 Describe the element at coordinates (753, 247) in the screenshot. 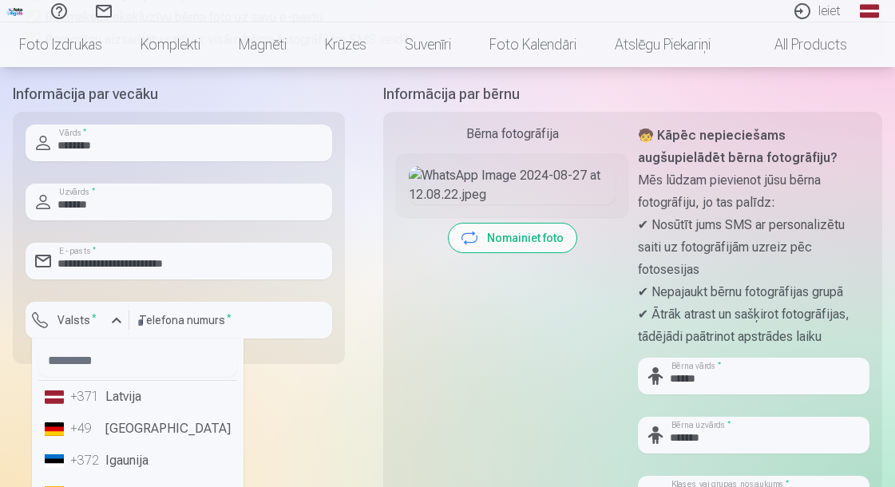

I see `p: ✔ Nosūtīt jums SMS ar personalizētu saiti uz fotogrāfijām uzreiz pēc fotosesijas` at that location.